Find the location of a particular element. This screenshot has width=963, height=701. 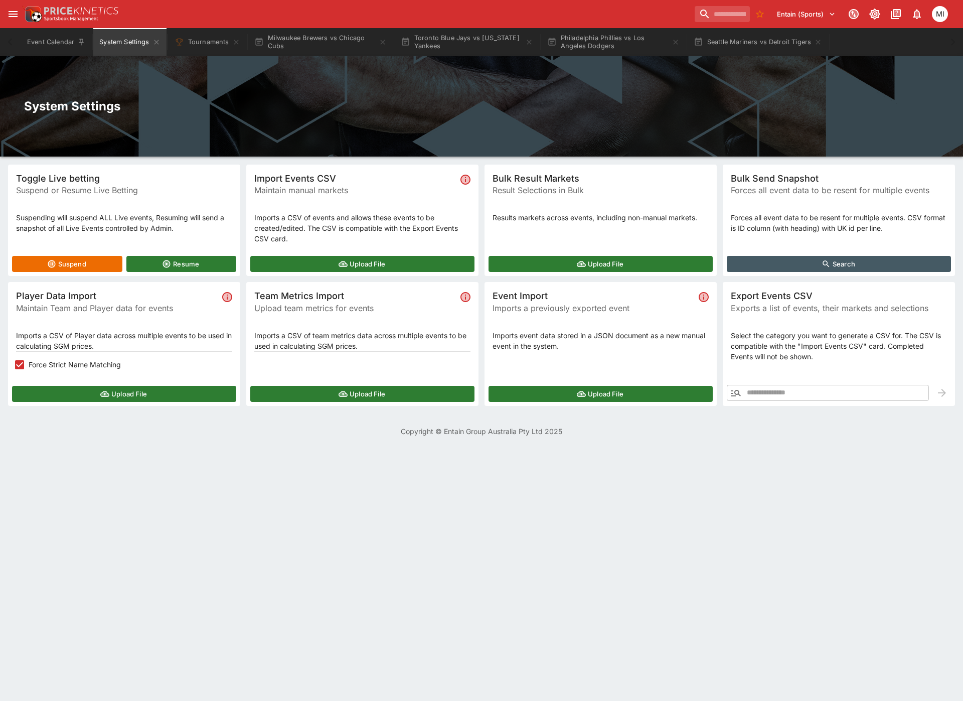

p: Forces all event data to be resent for multiple events. CSV format is ID column (with heading) wi... is located at coordinates (838, 223).